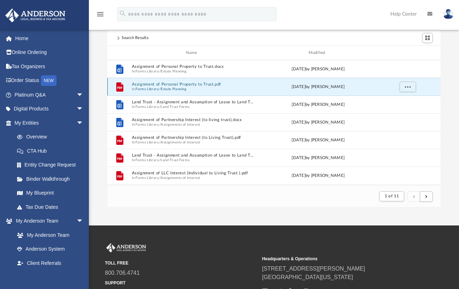 Image resolution: width=459 pixels, height=289 pixels. Describe the element at coordinates (408, 87) in the screenshot. I see `button: More options` at that location.